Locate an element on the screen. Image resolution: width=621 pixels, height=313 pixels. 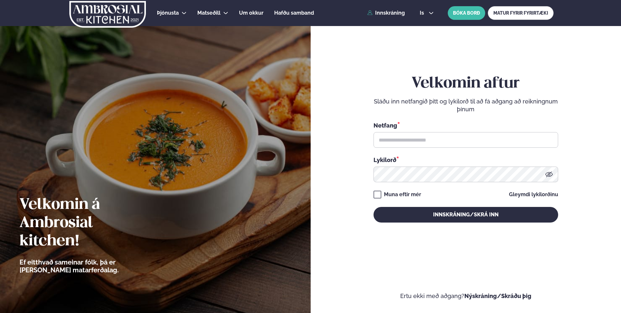
div: Lykilorð is located at coordinates (466, 160).